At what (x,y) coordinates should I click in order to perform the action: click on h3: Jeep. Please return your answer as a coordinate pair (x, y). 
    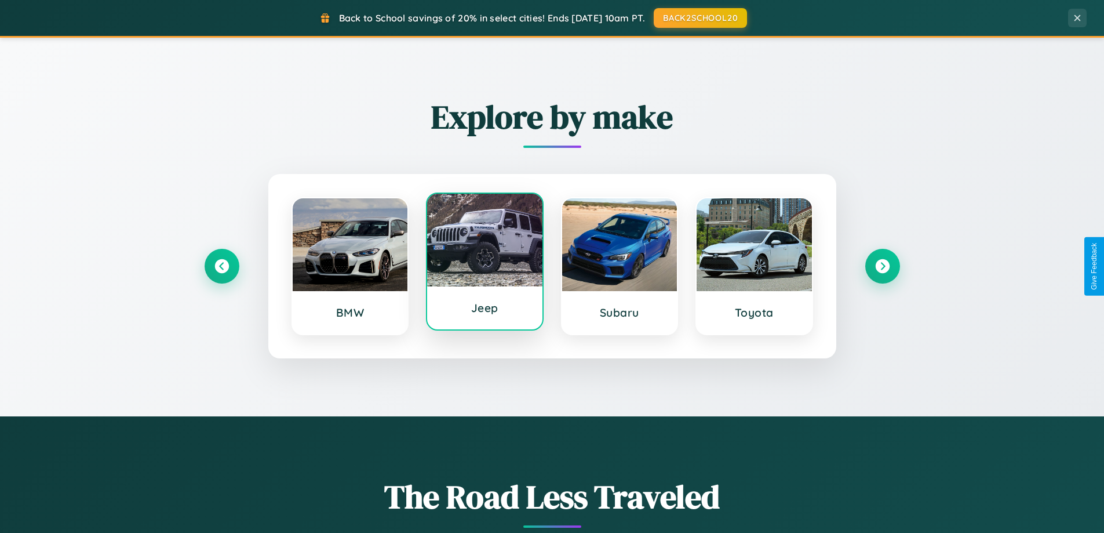
    Looking at the image, I should click on (484, 308).